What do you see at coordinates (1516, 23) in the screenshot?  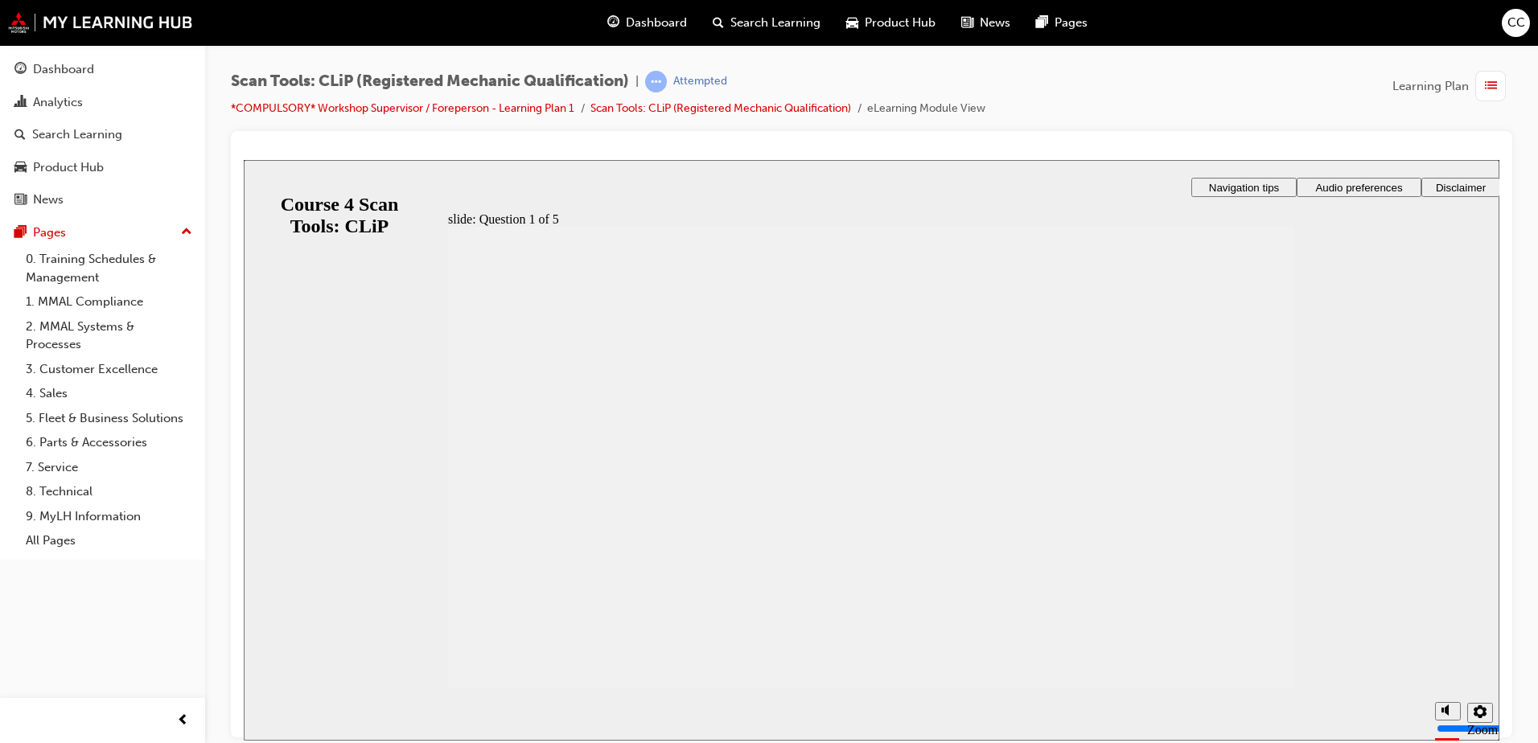 I see `span: CC` at bounding box center [1516, 23].